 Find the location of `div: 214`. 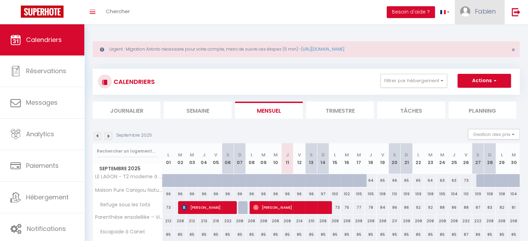

div: 214 is located at coordinates (299, 221).